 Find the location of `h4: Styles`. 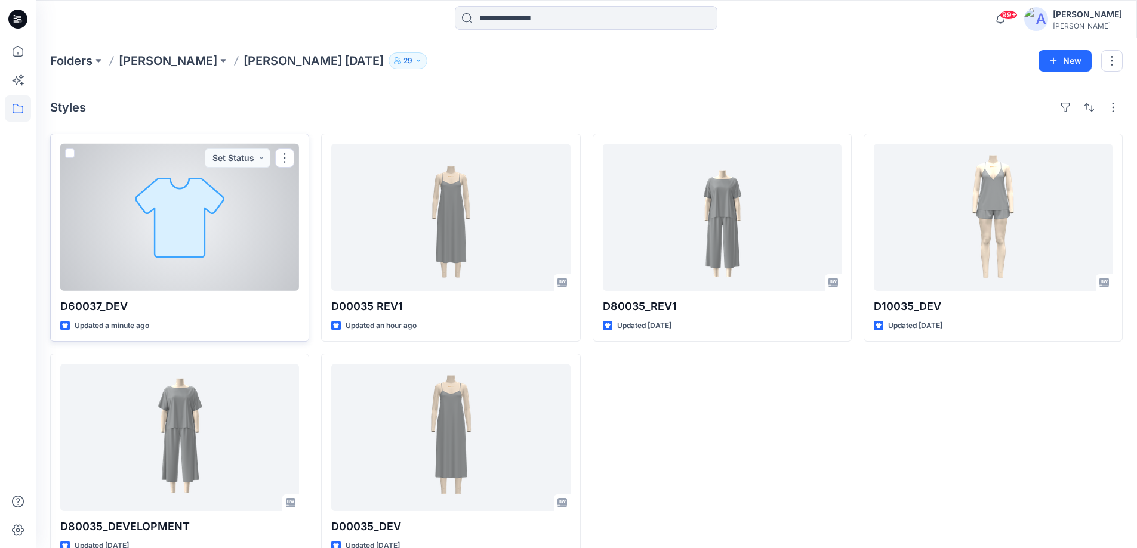

h4: Styles is located at coordinates (68, 107).